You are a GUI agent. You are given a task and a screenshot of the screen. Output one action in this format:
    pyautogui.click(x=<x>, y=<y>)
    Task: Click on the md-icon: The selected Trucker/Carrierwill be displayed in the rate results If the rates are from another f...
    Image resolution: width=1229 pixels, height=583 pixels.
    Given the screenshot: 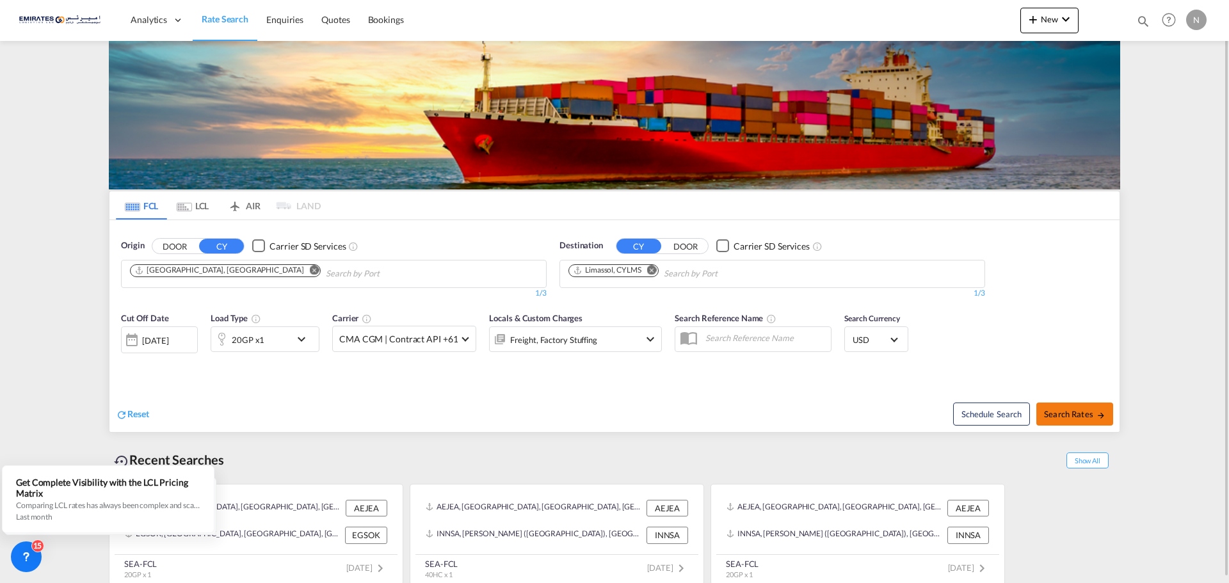 What is the action you would take?
    pyautogui.click(x=367, y=319)
    